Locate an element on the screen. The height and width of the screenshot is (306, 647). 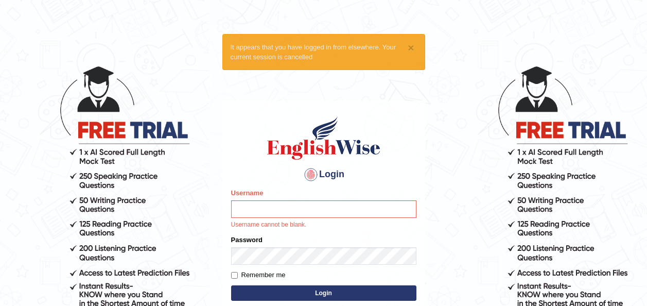
label: Password is located at coordinates (247, 240).